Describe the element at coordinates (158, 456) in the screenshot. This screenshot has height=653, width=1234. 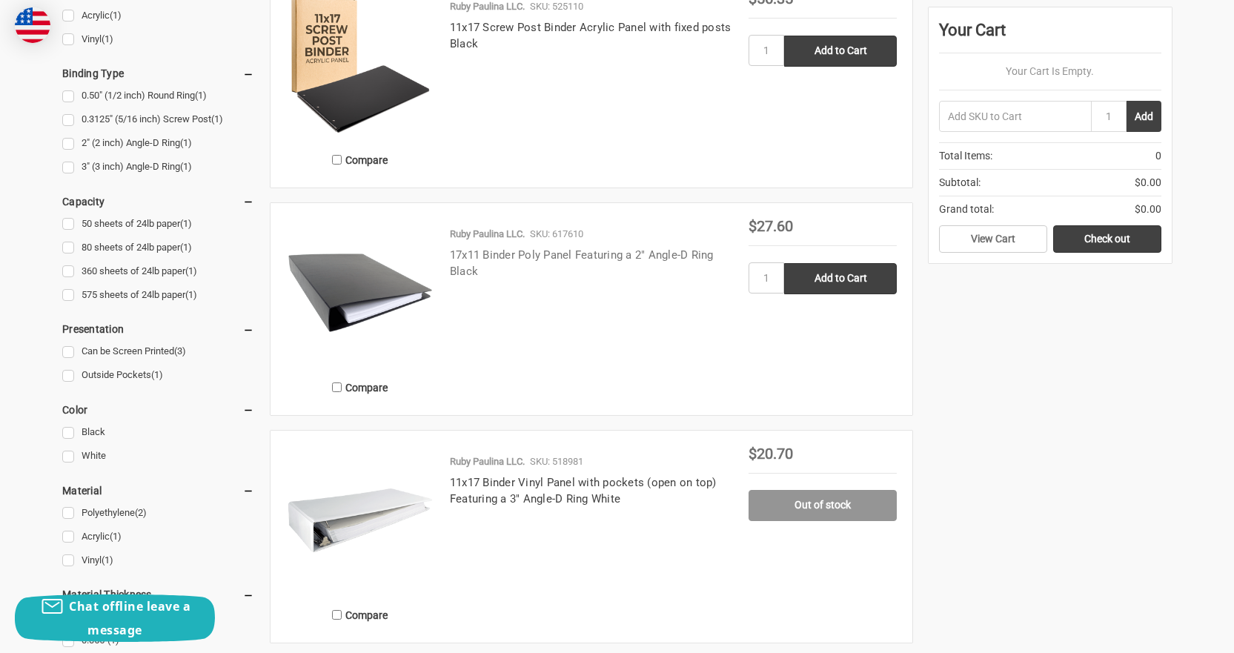
I see `a: White` at that location.